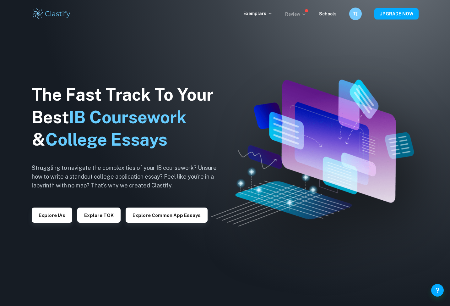 This screenshot has height=306, width=450. I want to click on h1: The Fast Track To Your Best &, so click(129, 117).